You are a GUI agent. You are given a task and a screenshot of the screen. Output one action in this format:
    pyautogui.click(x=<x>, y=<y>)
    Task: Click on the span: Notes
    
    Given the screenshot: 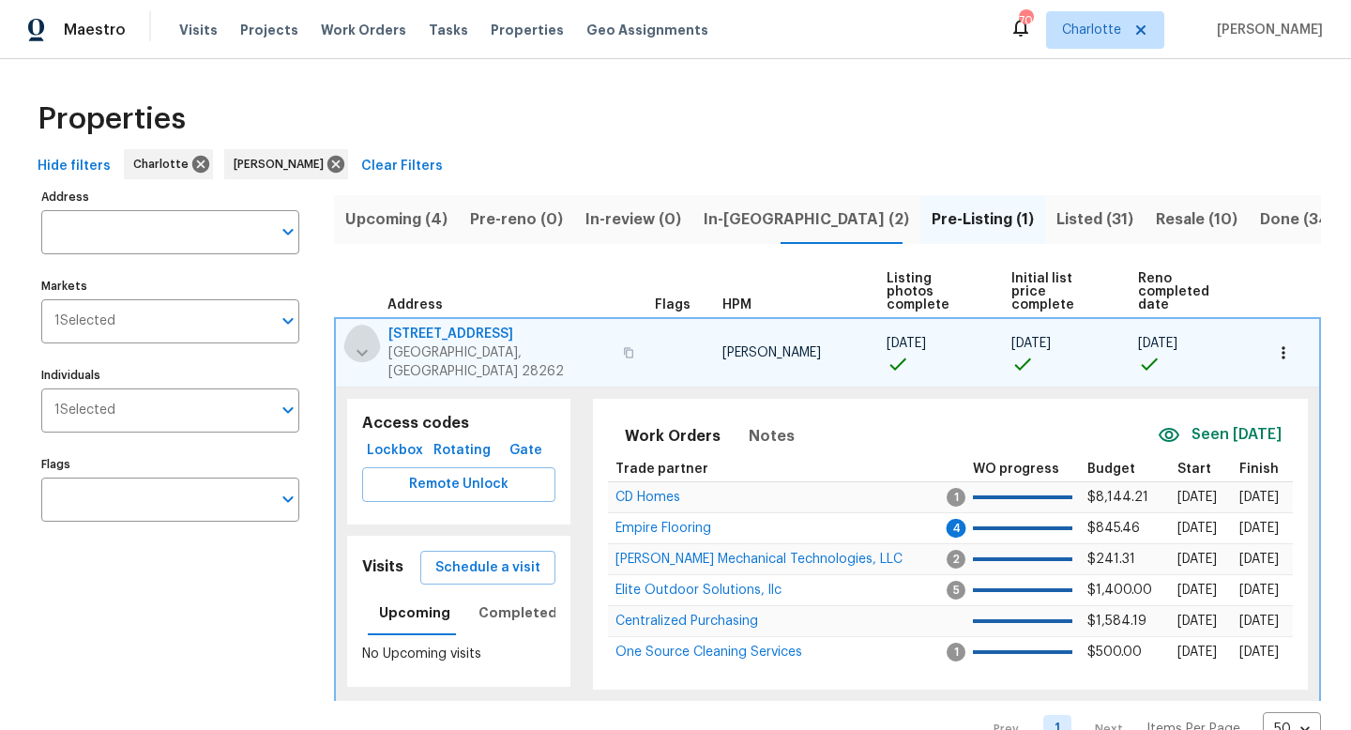 What is the action you would take?
    pyautogui.click(x=771, y=436)
    